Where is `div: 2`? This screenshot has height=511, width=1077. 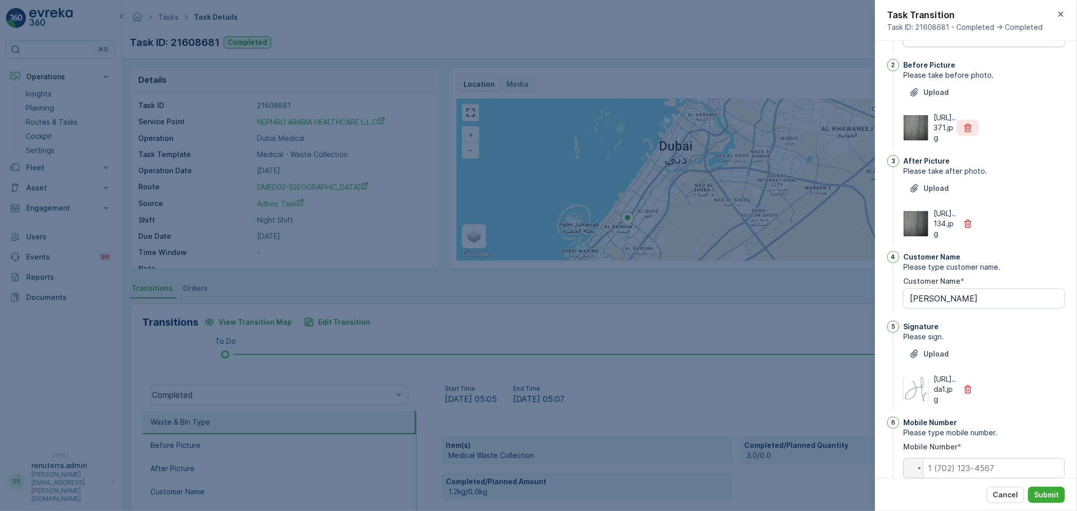 div: 2 is located at coordinates (893, 65).